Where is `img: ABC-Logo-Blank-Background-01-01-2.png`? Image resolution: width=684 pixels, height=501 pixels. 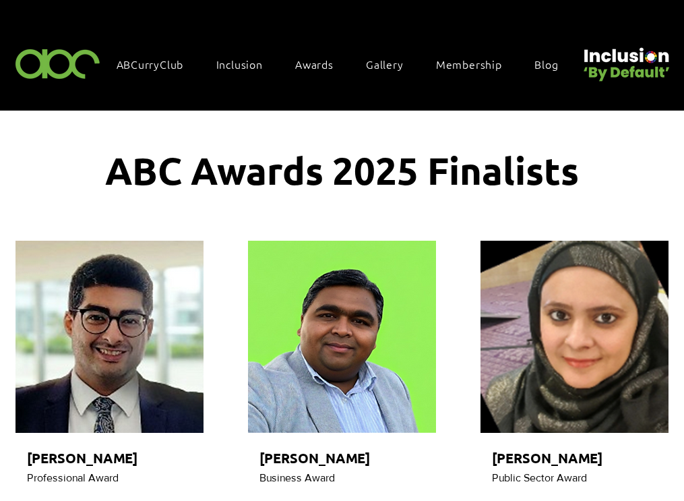
img: ABC-Logo-Blank-Background-01-01-2.png is located at coordinates (58, 63).